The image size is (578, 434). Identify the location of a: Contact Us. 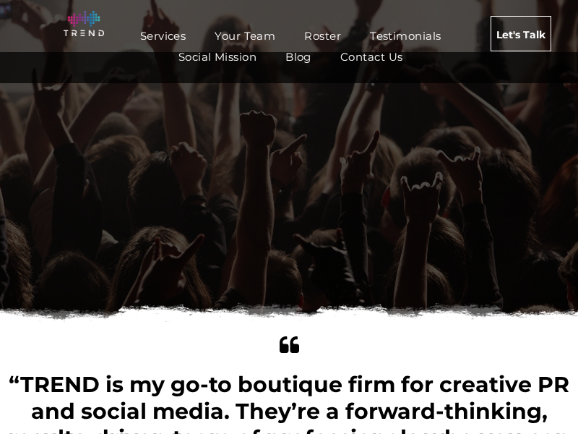
(371, 56).